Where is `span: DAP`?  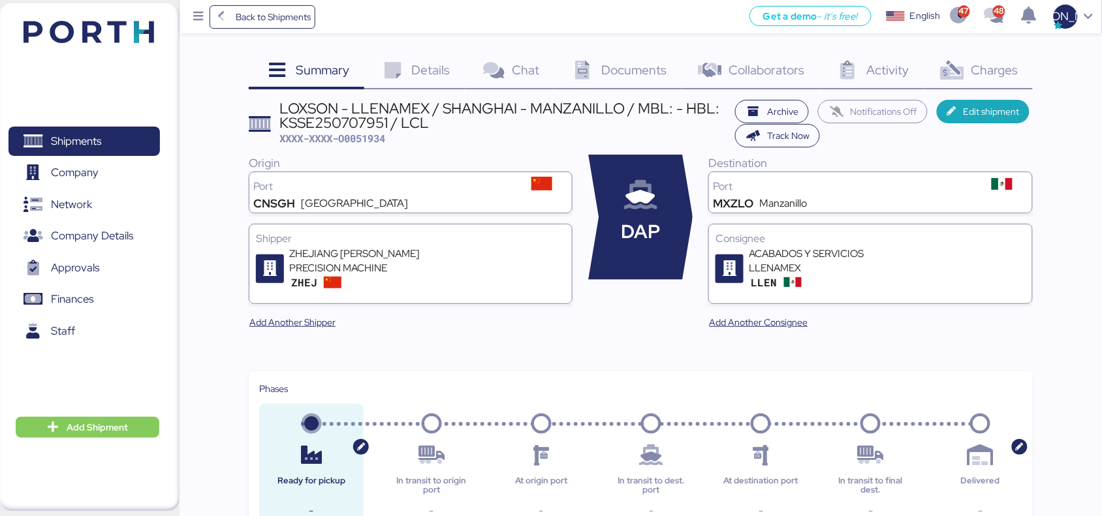
span: DAP is located at coordinates (640, 232).